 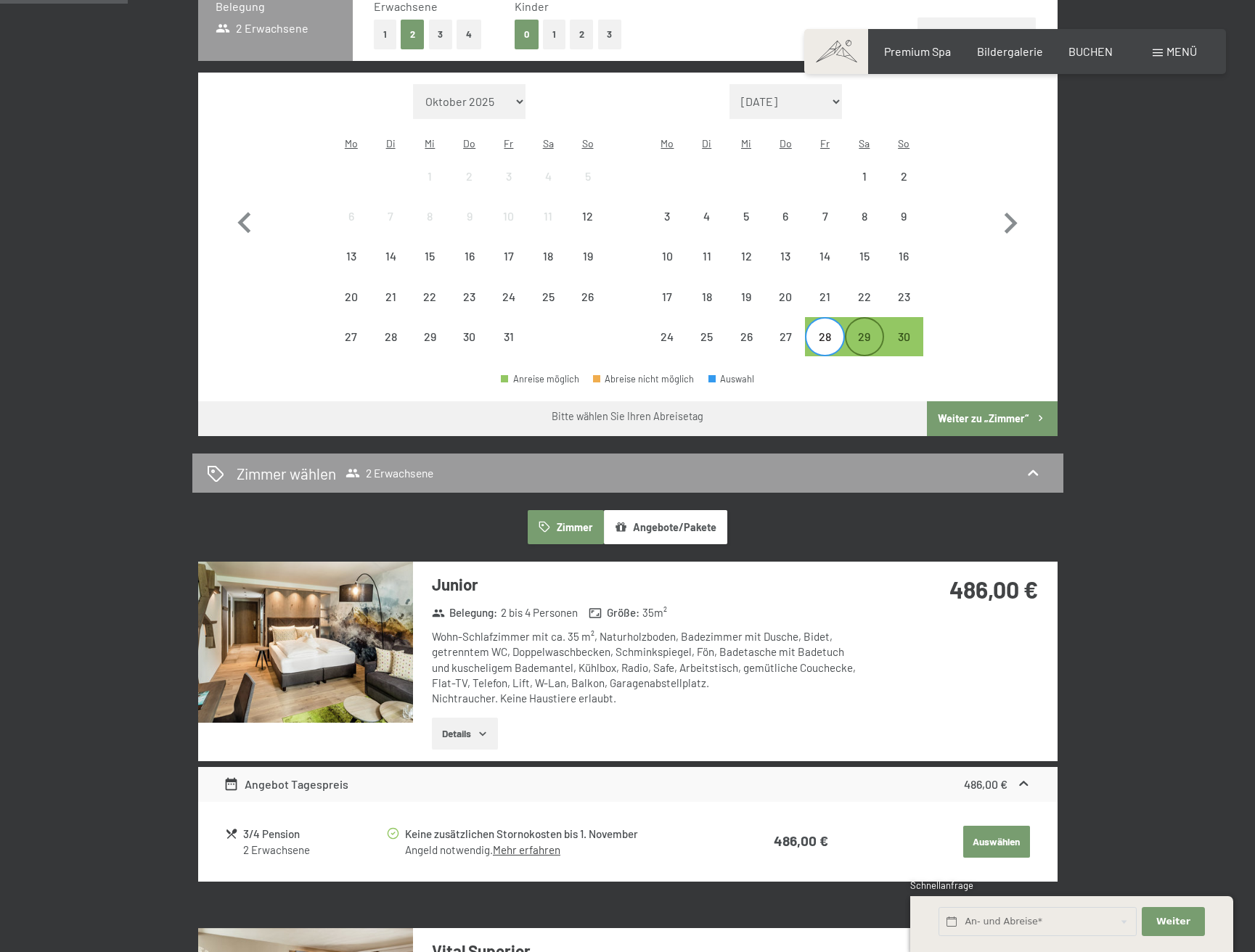 I want to click on div: Thu Oct 30 2025, so click(x=470, y=337).